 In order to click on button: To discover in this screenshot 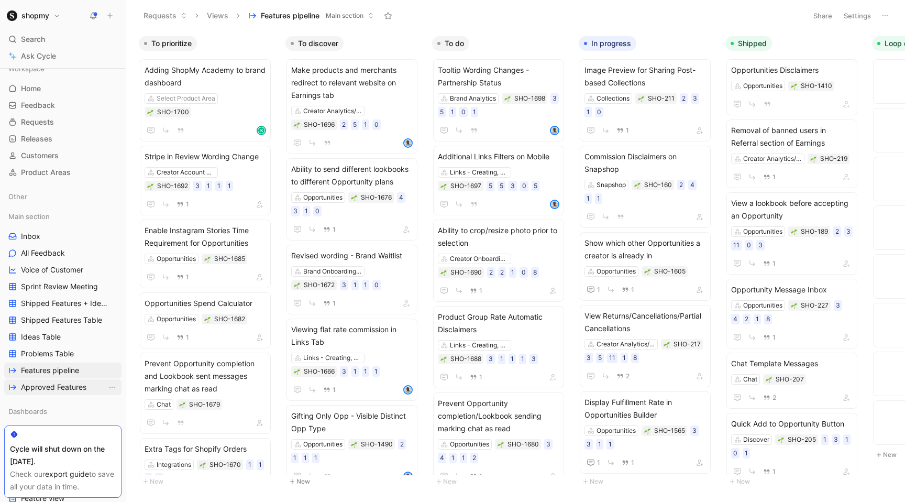, I will do `click(314, 43)`.